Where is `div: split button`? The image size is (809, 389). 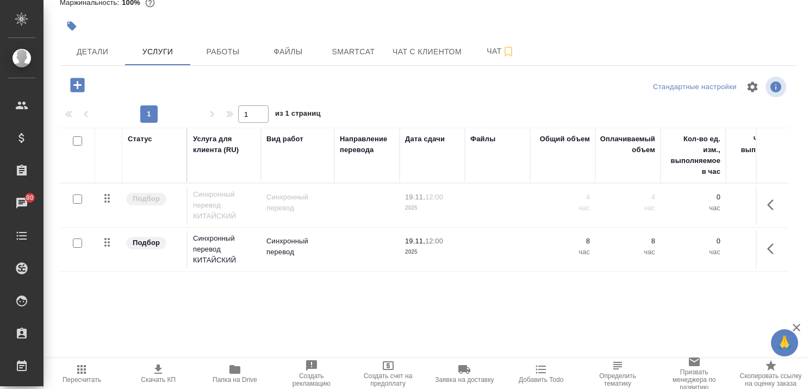 div: split button is located at coordinates (695, 87).